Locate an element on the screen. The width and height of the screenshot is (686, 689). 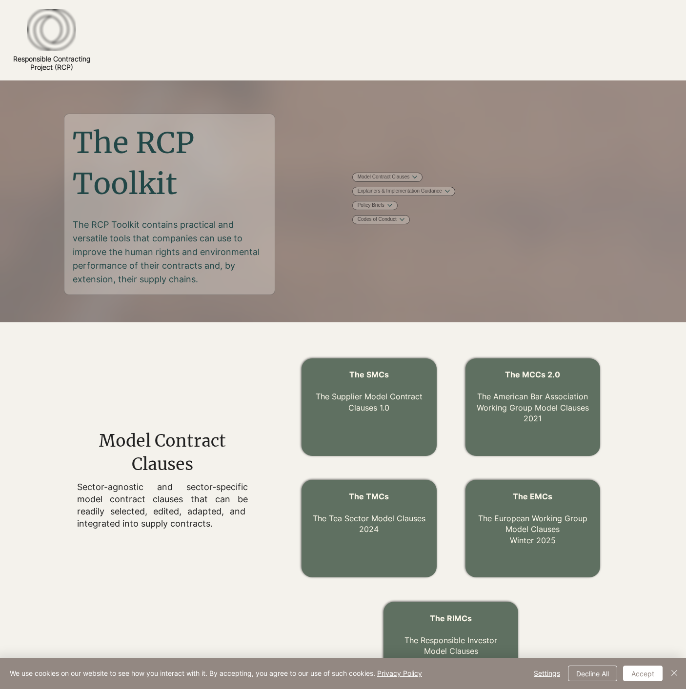
span: The EMCs is located at coordinates (532, 497).